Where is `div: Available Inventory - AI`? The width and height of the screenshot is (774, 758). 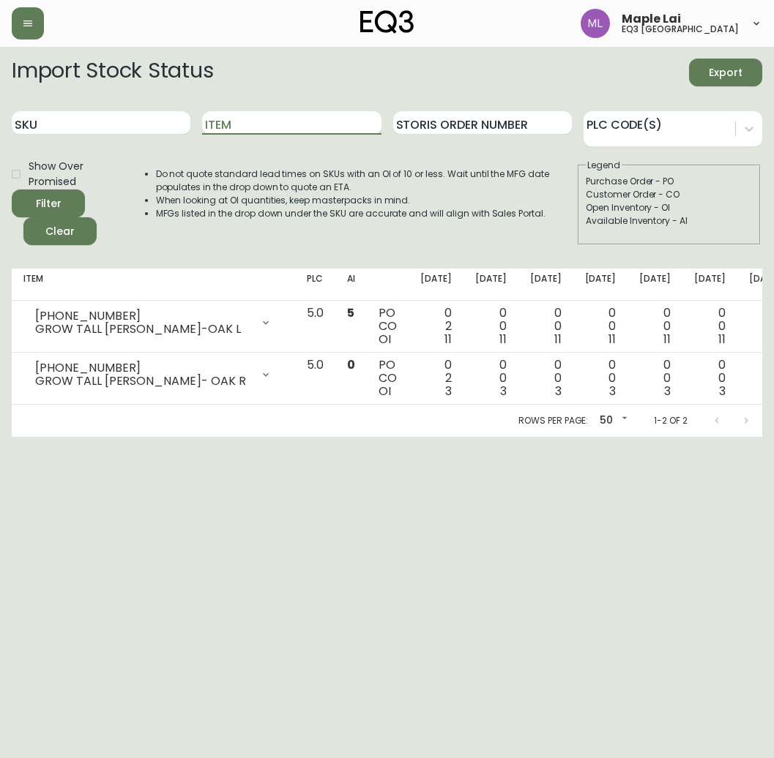 div: Available Inventory - AI is located at coordinates (669, 221).